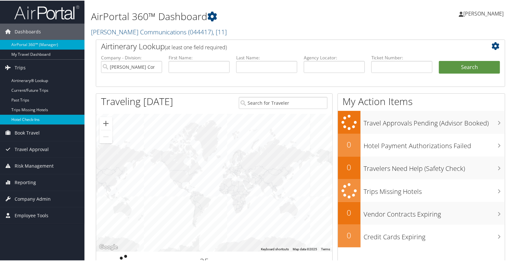  Describe the element at coordinates (421, 145) in the screenshot. I see `a: 0Hotel Payment Authorizations Failed` at that location.